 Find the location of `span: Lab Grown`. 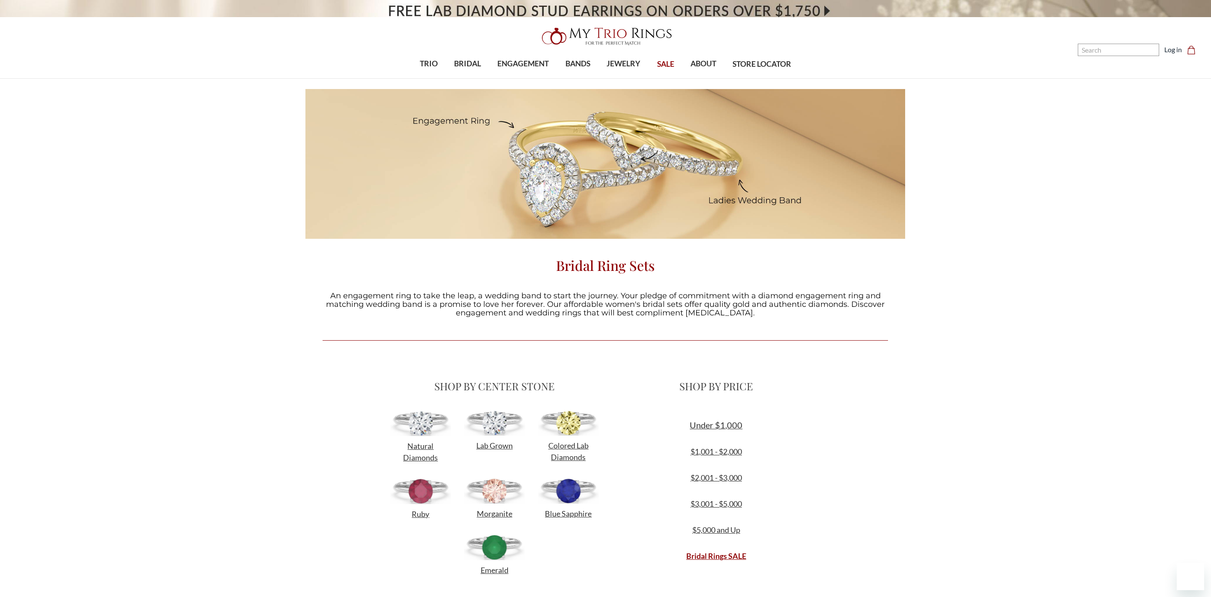

span: Lab Grown is located at coordinates (494, 446).